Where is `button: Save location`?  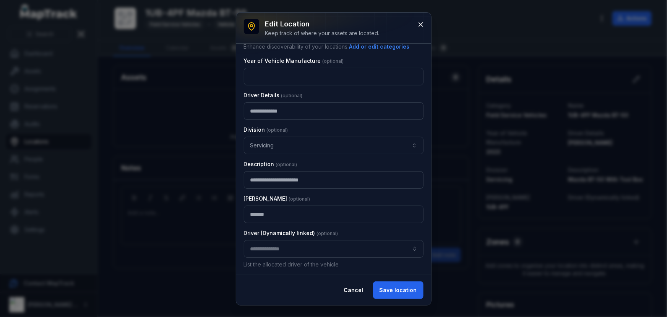 button: Save location is located at coordinates (398, 290).